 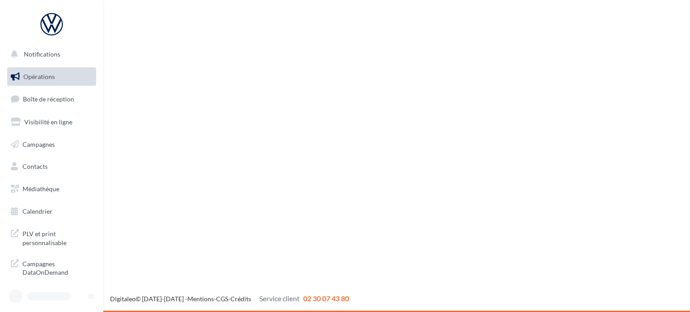 I want to click on a: Visibilité en ligne, so click(x=52, y=122).